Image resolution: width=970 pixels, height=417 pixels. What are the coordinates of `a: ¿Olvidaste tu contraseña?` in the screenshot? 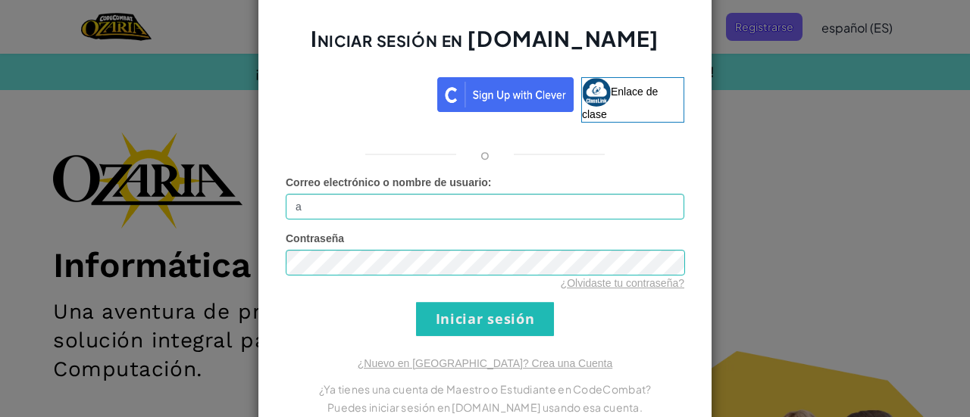 It's located at (622, 283).